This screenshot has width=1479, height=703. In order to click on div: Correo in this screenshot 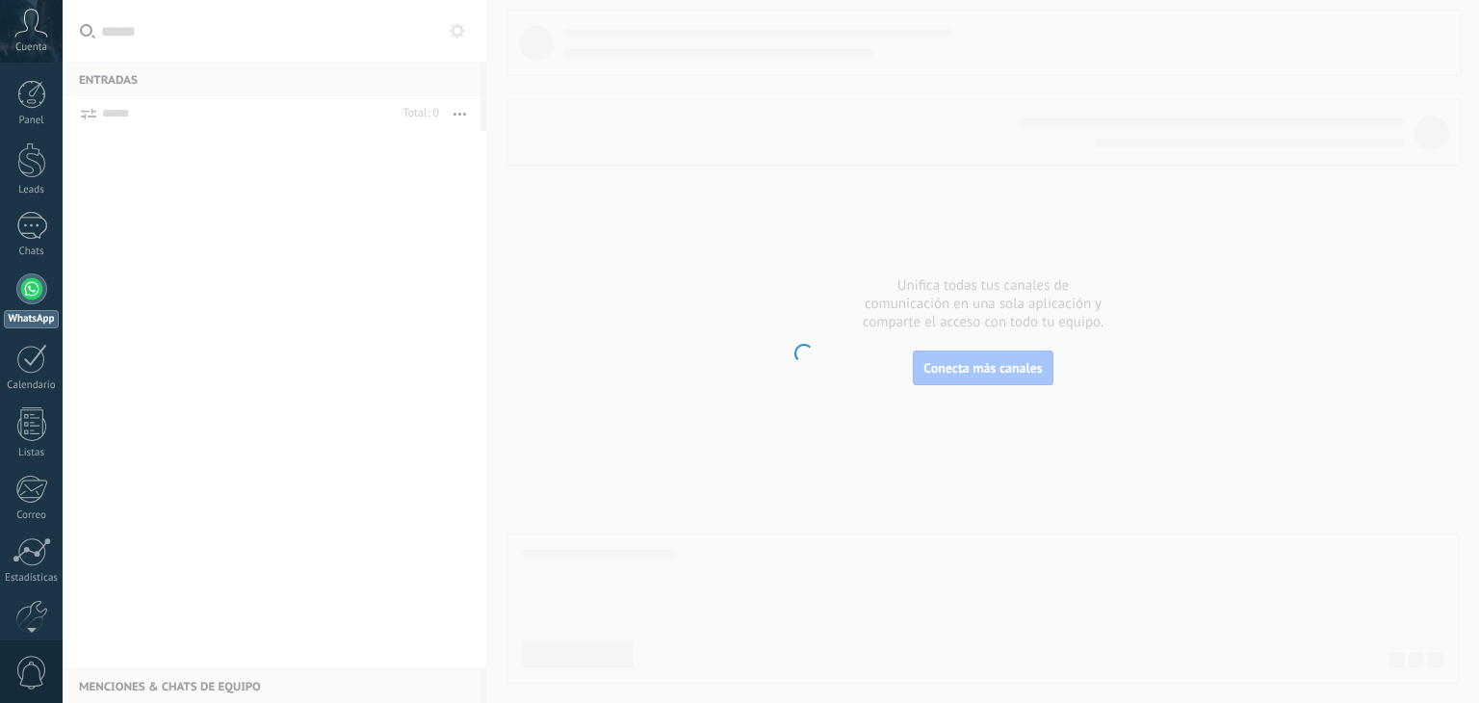, I will do `click(32, 515)`.